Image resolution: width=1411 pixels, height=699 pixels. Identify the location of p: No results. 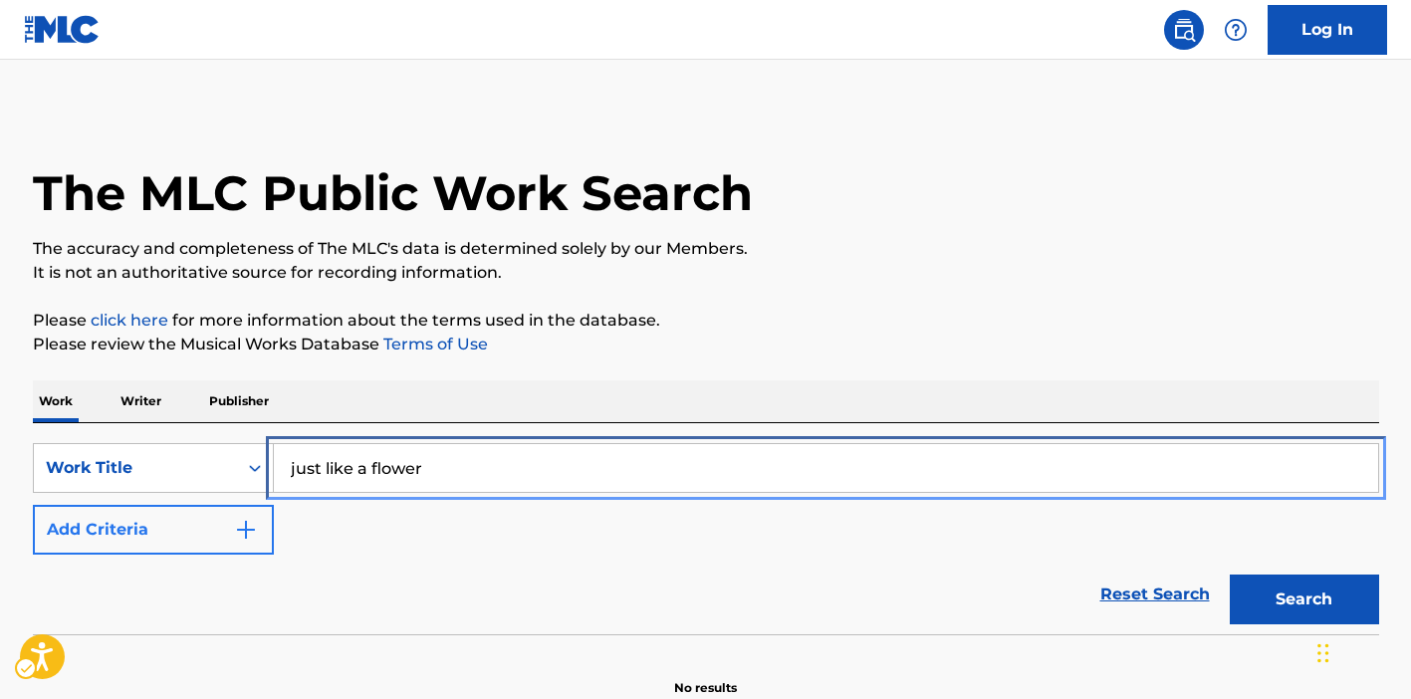
(705, 676).